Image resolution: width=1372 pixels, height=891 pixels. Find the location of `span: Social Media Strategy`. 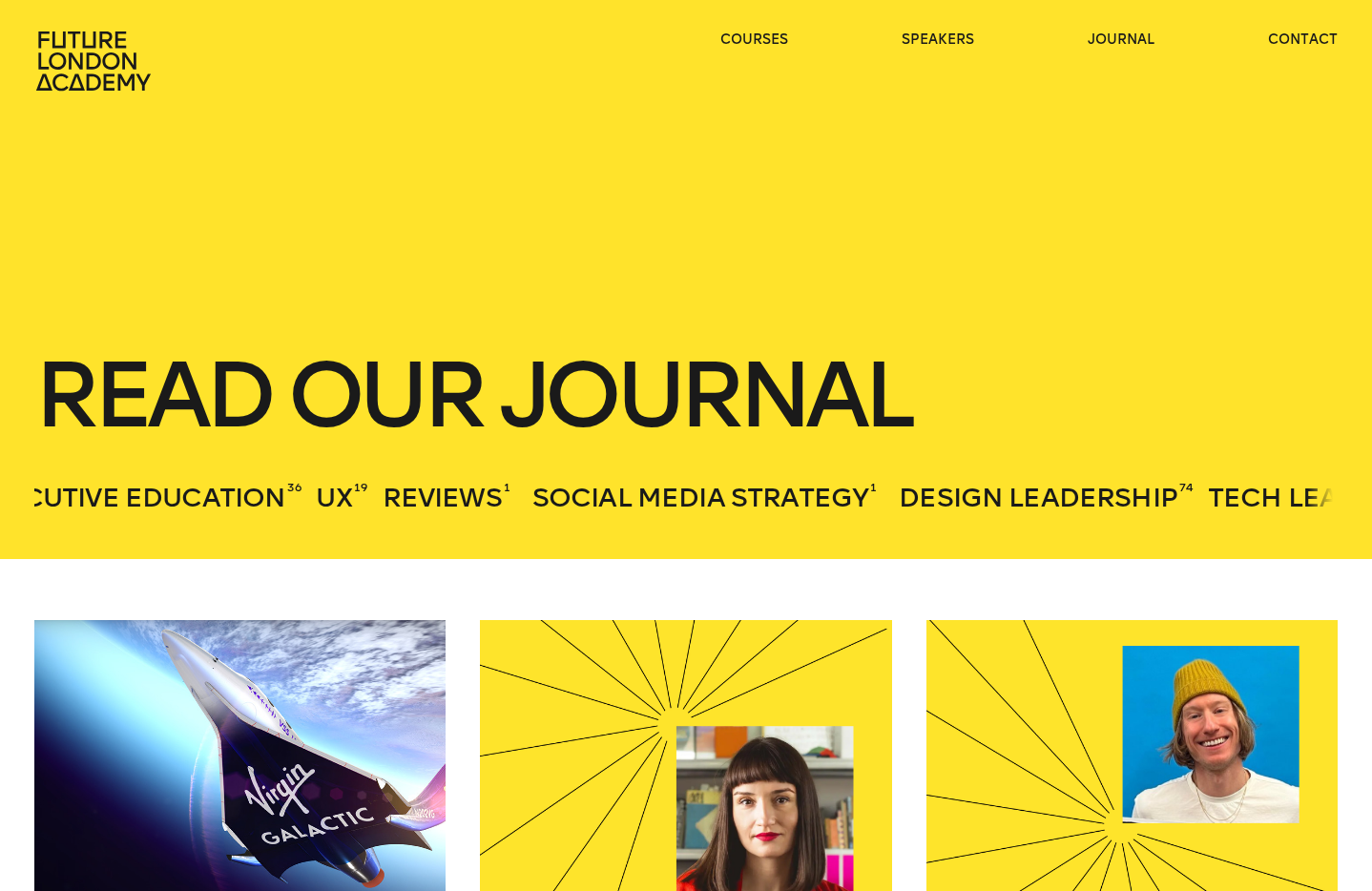

span: Social Media Strategy is located at coordinates (700, 498).